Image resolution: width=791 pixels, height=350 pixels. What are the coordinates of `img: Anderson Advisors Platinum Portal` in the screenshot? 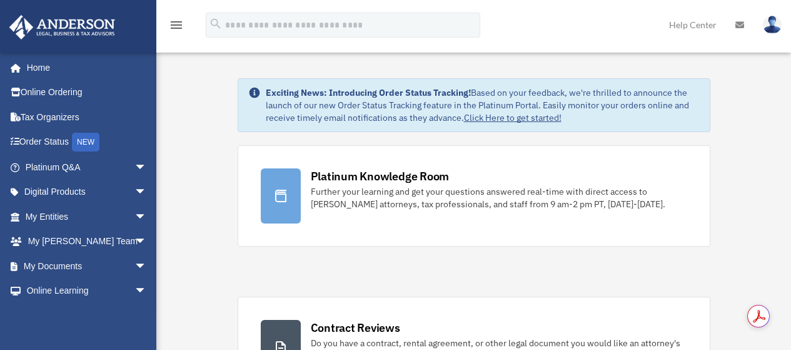 It's located at (62, 27).